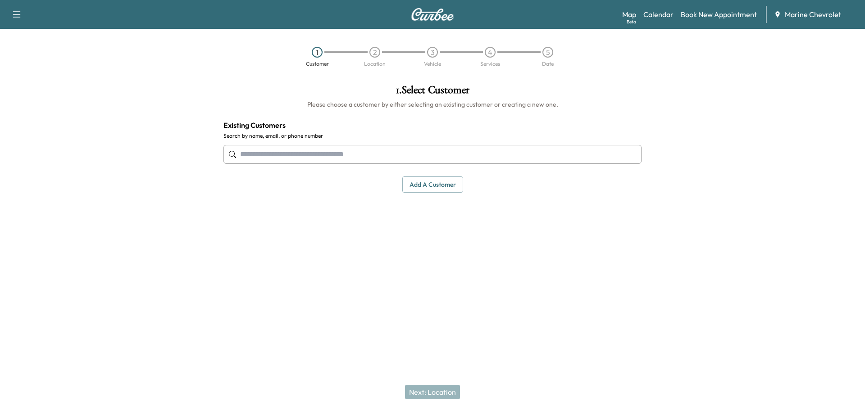 The image size is (865, 410). Describe the element at coordinates (718, 14) in the screenshot. I see `a: Book New Appointment` at that location.